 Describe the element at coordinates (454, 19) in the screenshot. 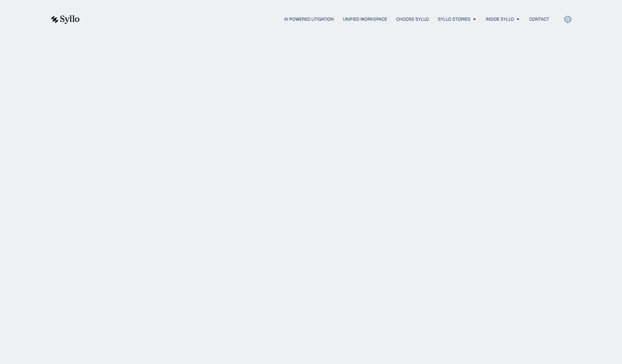

I see `span: Syllo Stories` at that location.